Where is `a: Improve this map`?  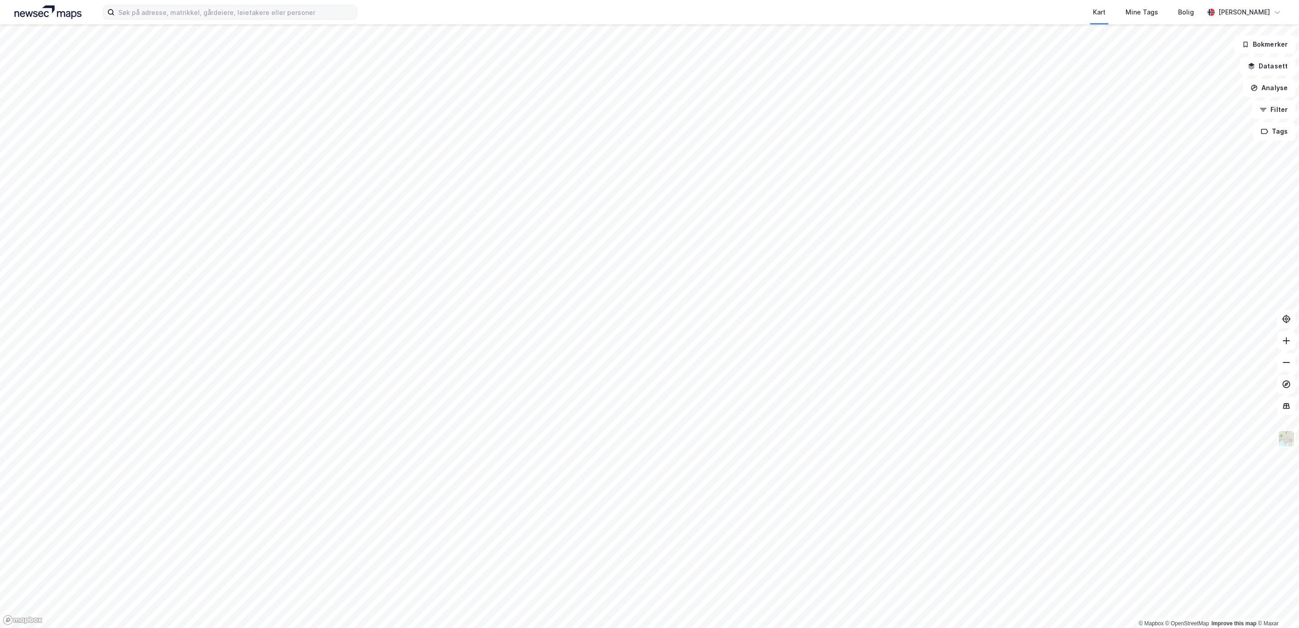 a: Improve this map is located at coordinates (1234, 623).